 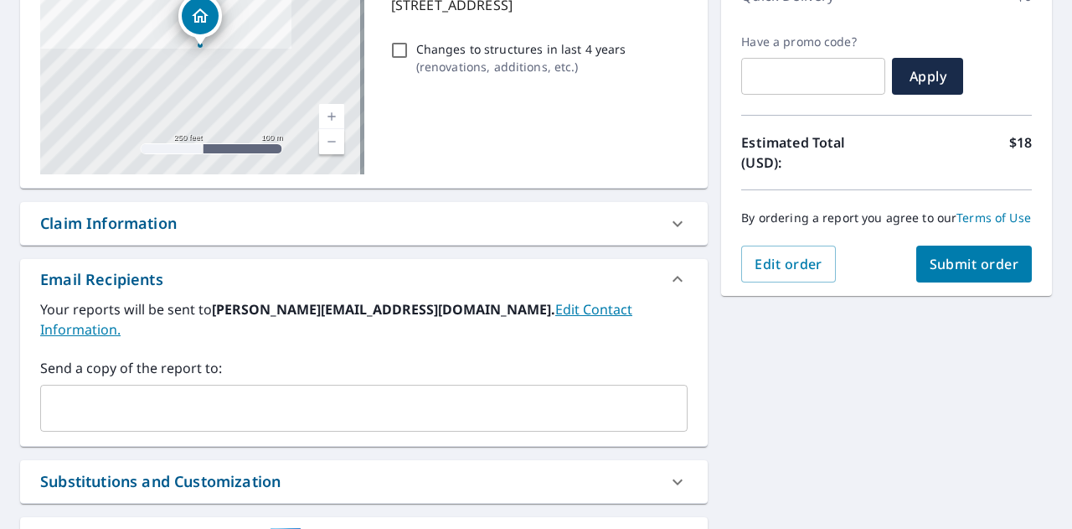 I want to click on label: Have a promo code?, so click(x=813, y=42).